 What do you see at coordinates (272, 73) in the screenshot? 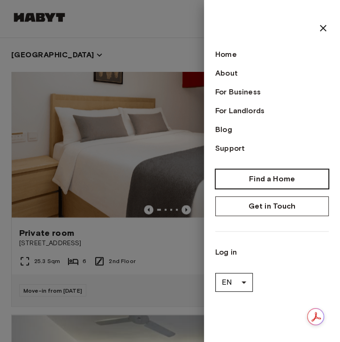
I see `a: About` at bounding box center [272, 73].